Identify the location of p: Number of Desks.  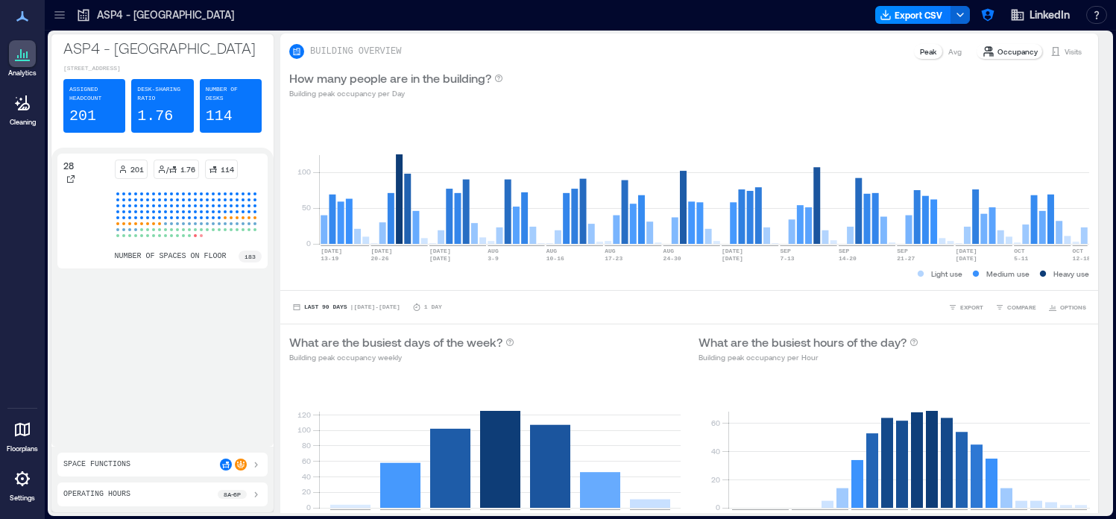
(230, 94).